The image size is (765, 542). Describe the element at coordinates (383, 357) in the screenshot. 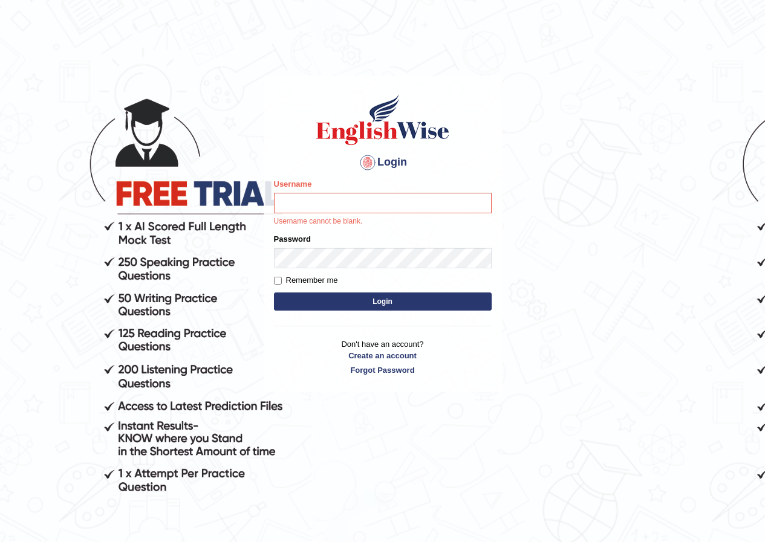

I see `p: Don't have an account?` at that location.